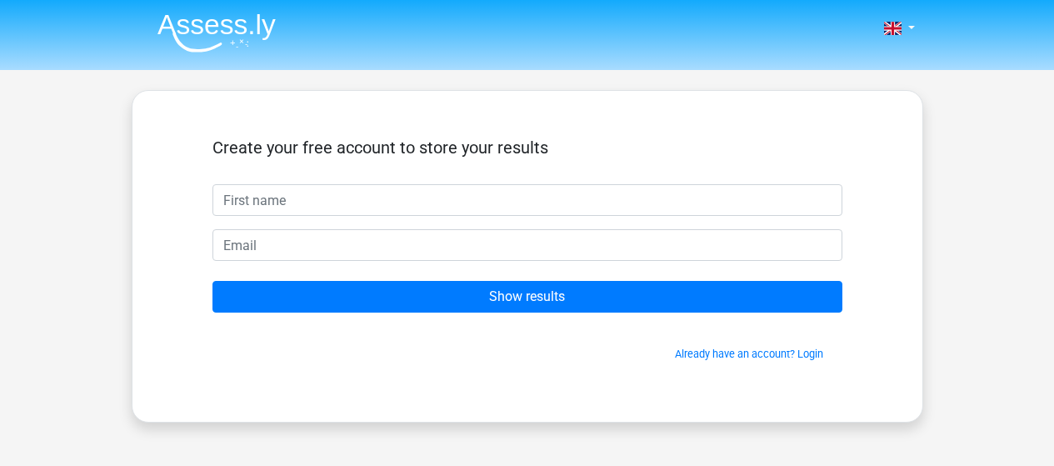  I want to click on h5: Create your free account to store your results, so click(527, 147).